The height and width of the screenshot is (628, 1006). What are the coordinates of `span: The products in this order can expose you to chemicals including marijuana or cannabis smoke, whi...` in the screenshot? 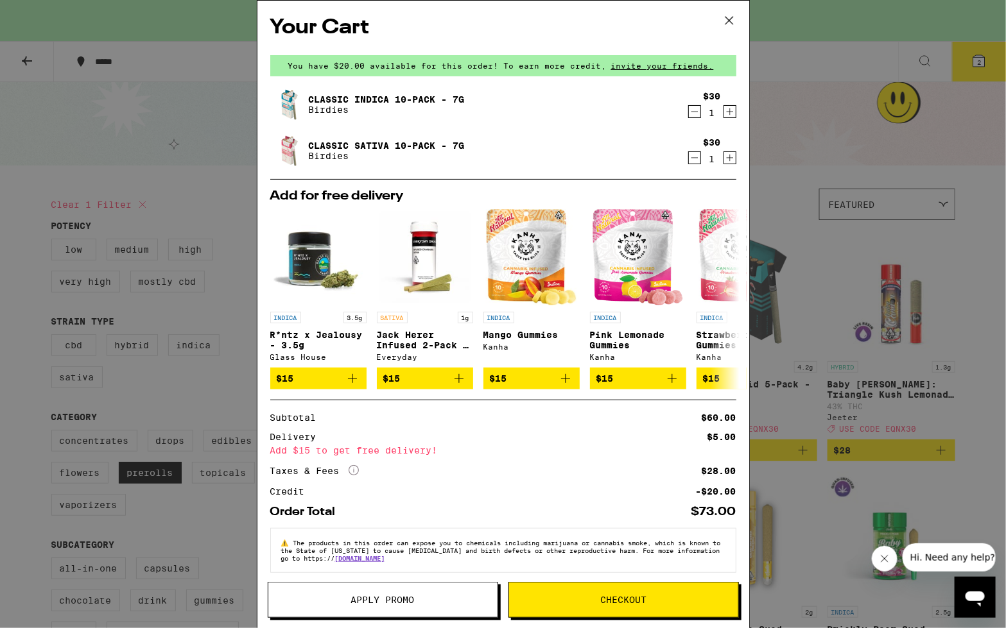 It's located at (501, 551).